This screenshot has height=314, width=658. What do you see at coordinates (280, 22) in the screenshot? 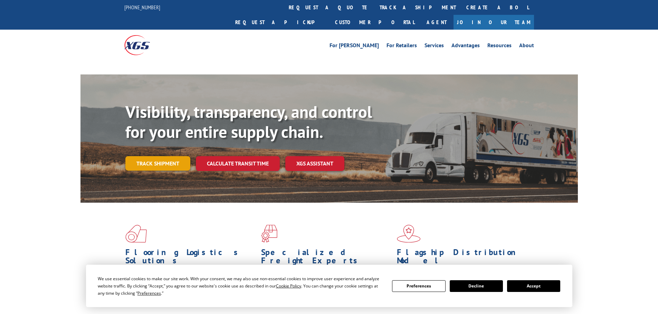
I see `a: Request a pickup` at bounding box center [280, 22].